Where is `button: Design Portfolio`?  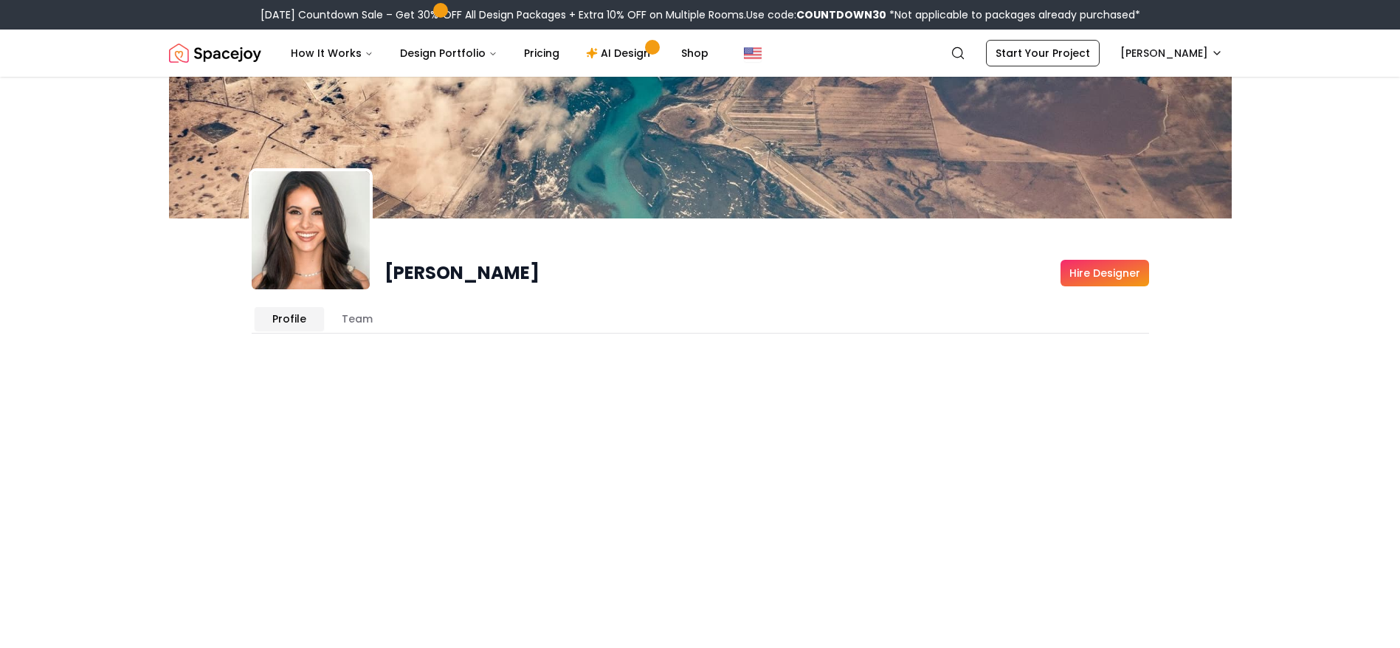 button: Design Portfolio is located at coordinates (449, 53).